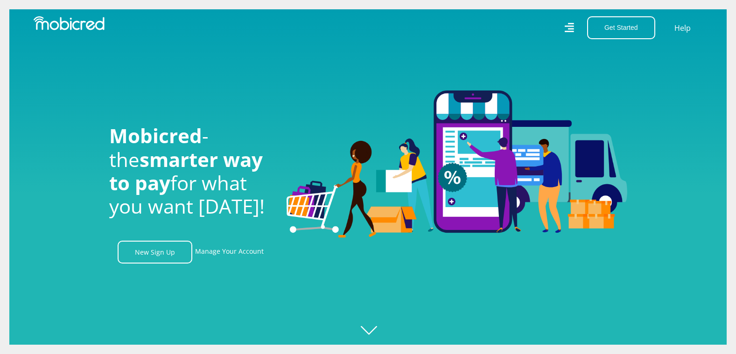 The image size is (736, 354). Describe the element at coordinates (457, 164) in the screenshot. I see `img: Welcome to Mobicred` at that location.